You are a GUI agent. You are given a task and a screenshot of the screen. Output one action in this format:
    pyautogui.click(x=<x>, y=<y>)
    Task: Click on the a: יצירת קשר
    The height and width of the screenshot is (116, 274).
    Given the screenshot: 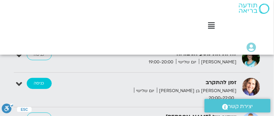 What is the action you would take?
    pyautogui.click(x=237, y=106)
    